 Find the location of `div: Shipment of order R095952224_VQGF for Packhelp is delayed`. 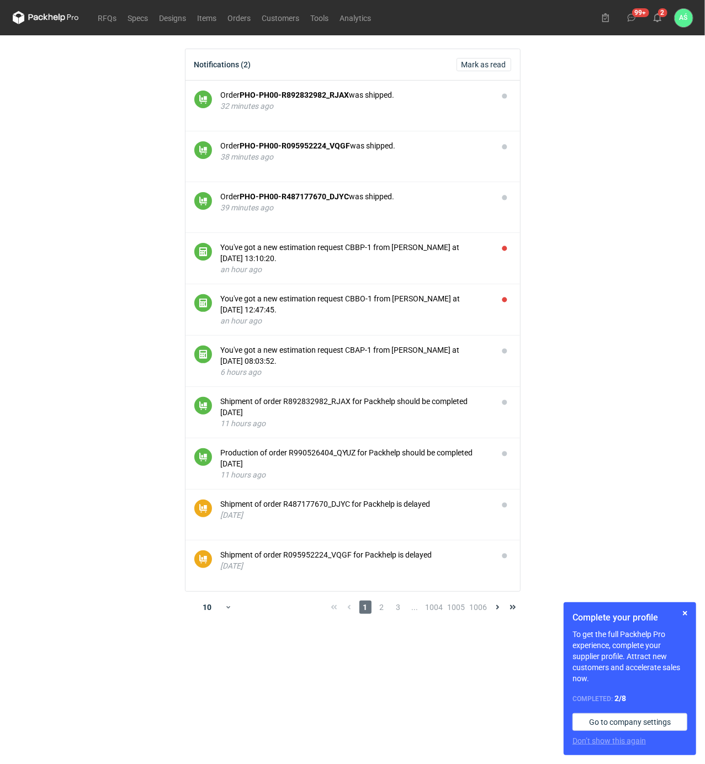

div: Shipment of order R095952224_VQGF for Packhelp is delayed is located at coordinates (355, 555).